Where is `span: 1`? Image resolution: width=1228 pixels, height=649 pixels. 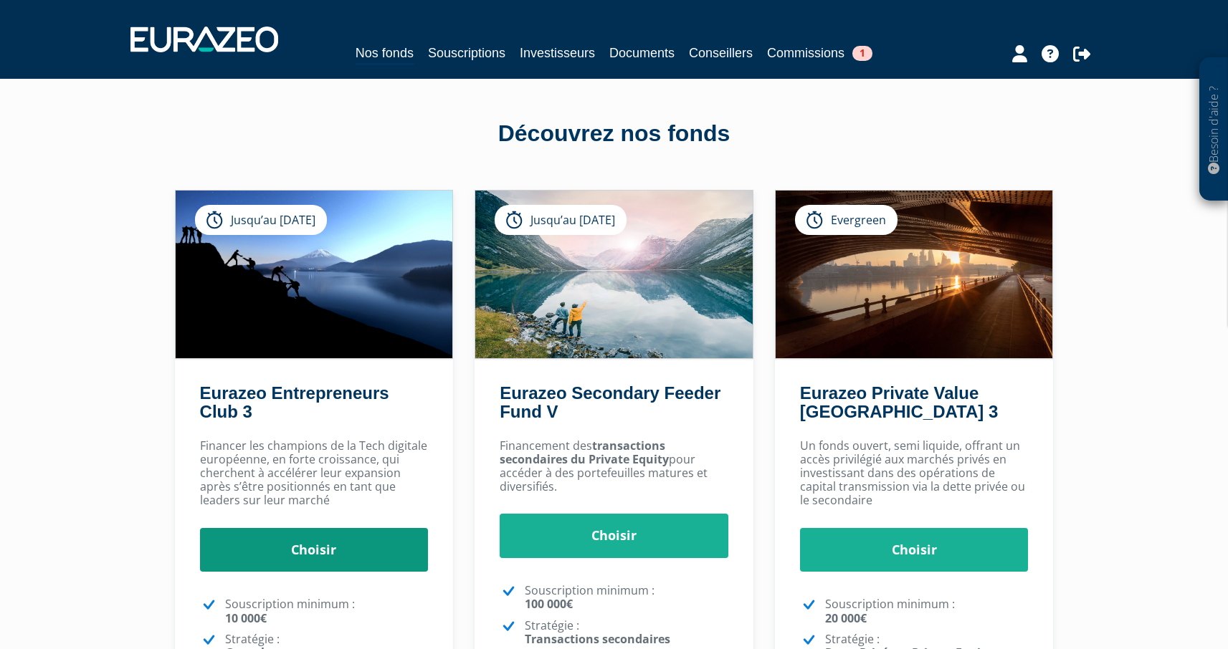 span: 1 is located at coordinates (862, 53).